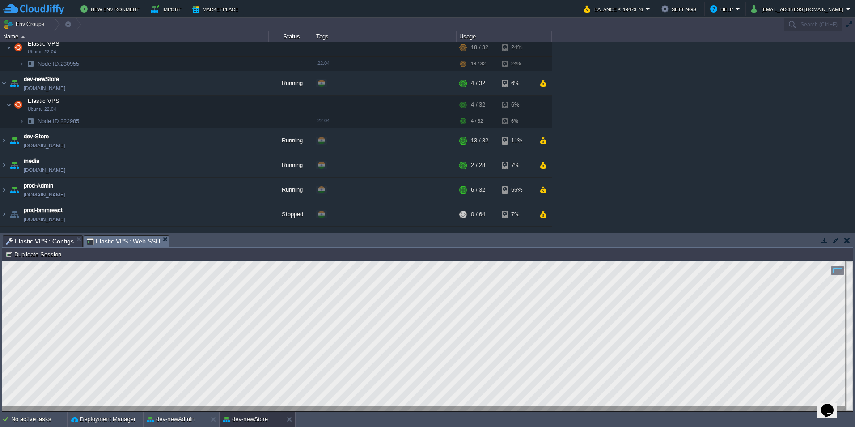  Describe the element at coordinates (171, 419) in the screenshot. I see `button: dev-newAdmin` at that location.